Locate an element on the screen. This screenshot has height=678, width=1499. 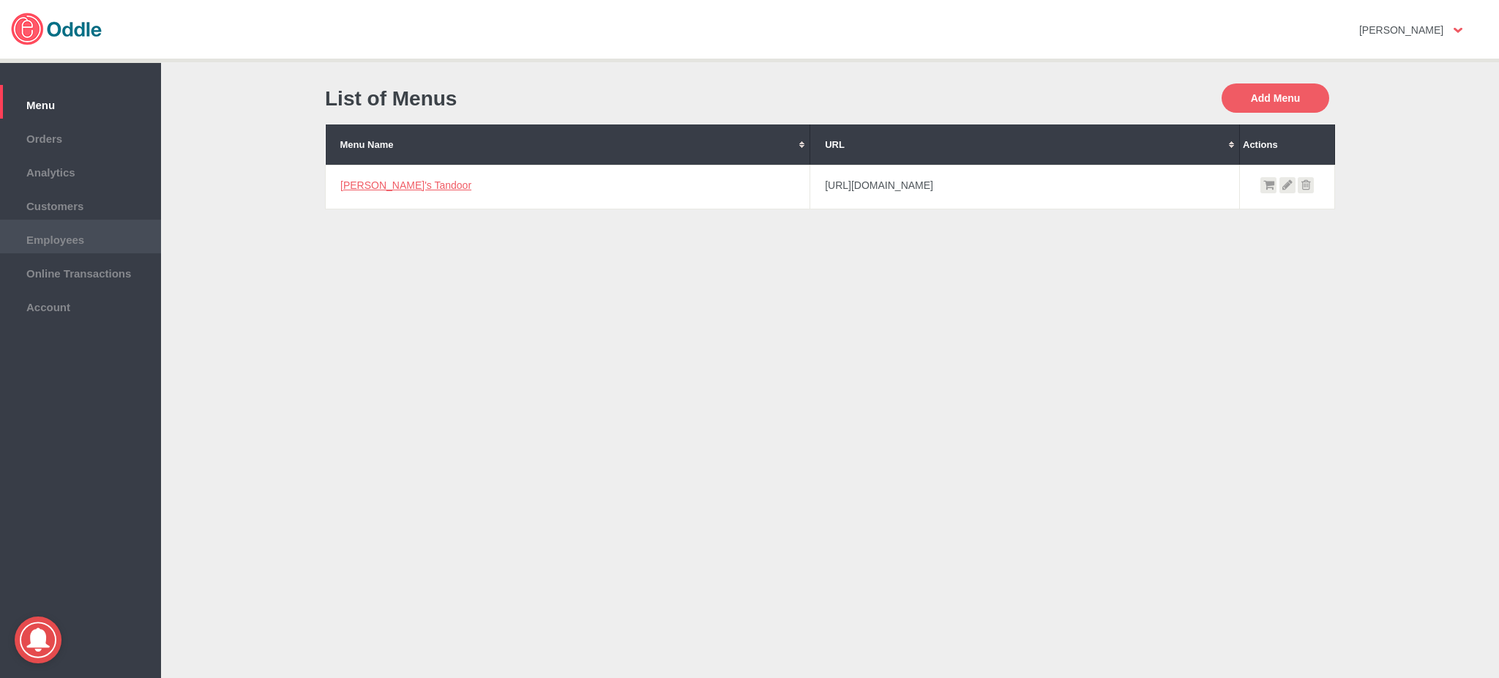
img: user-option-arrow.png is located at coordinates (1458, 30).